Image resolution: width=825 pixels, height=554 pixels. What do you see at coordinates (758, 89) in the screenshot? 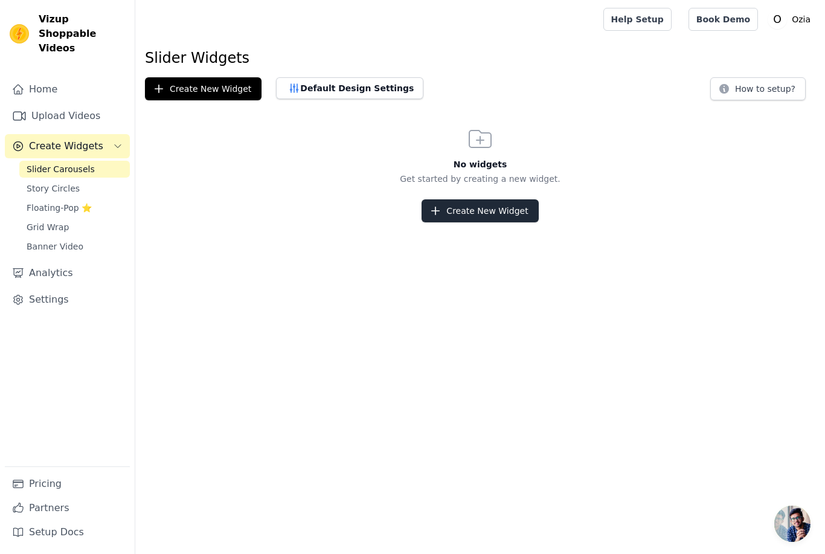
I see `button: How to setup?` at bounding box center [758, 89].